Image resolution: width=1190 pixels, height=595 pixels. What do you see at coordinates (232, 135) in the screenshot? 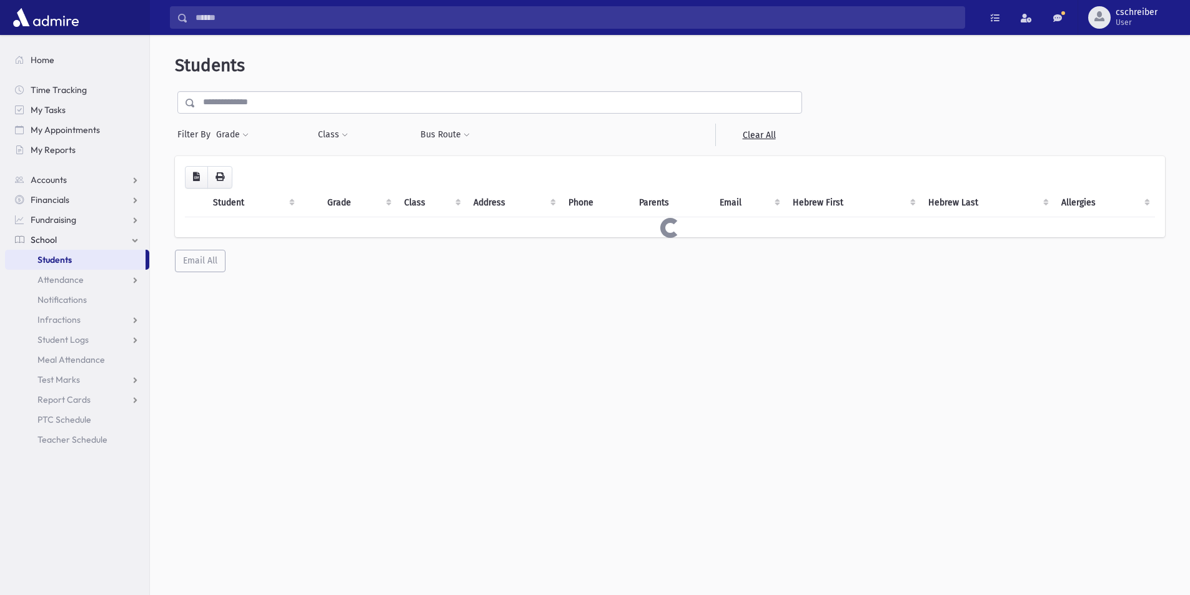
I see `button: Grade` at bounding box center [232, 135].